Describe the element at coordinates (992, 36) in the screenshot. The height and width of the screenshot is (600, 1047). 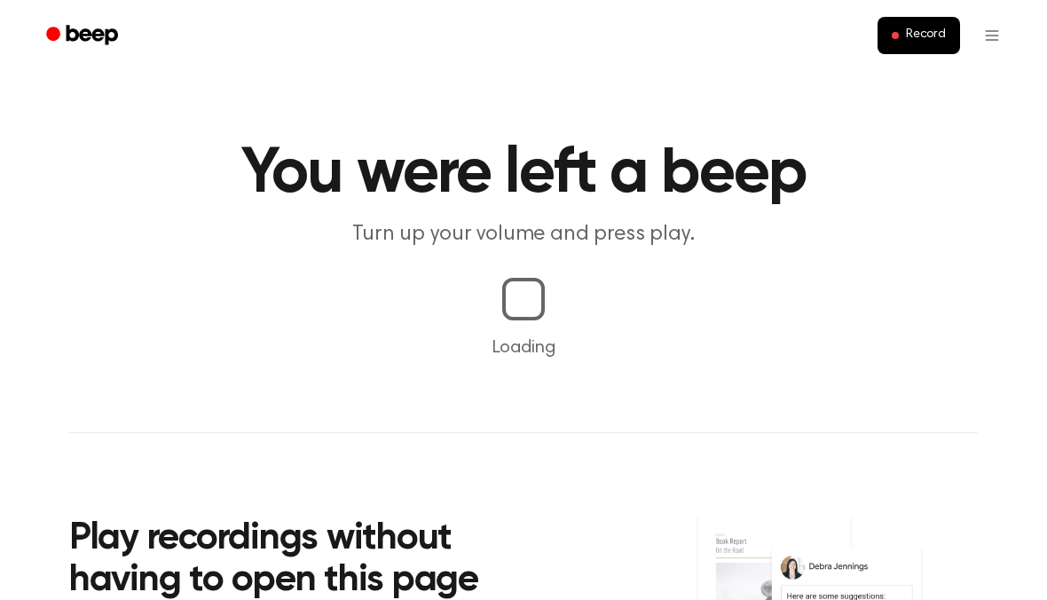
I see `button: Open menu` at that location.